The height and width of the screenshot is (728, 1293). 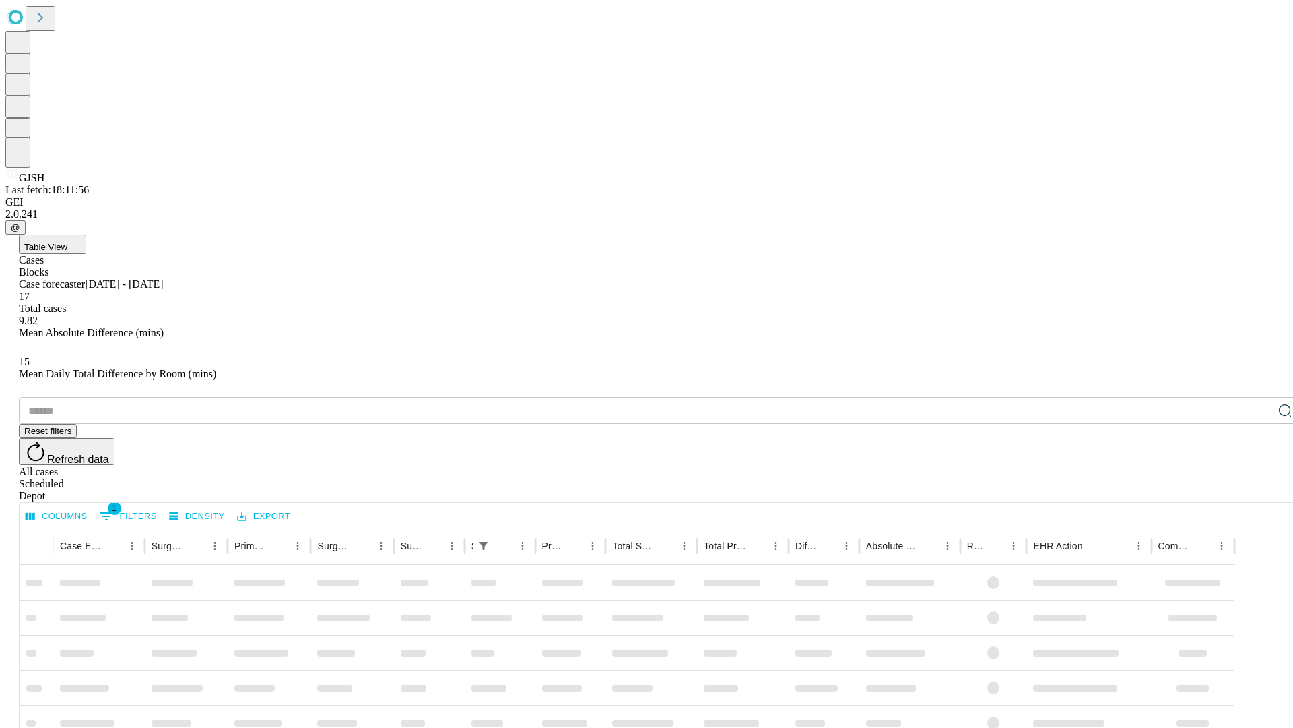 I want to click on div: Total Predicted Duration, so click(x=725, y=546).